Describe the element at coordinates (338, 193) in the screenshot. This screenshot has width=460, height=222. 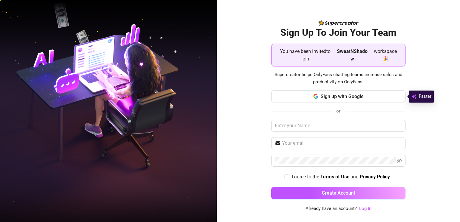
I see `span: Create Account` at that location.